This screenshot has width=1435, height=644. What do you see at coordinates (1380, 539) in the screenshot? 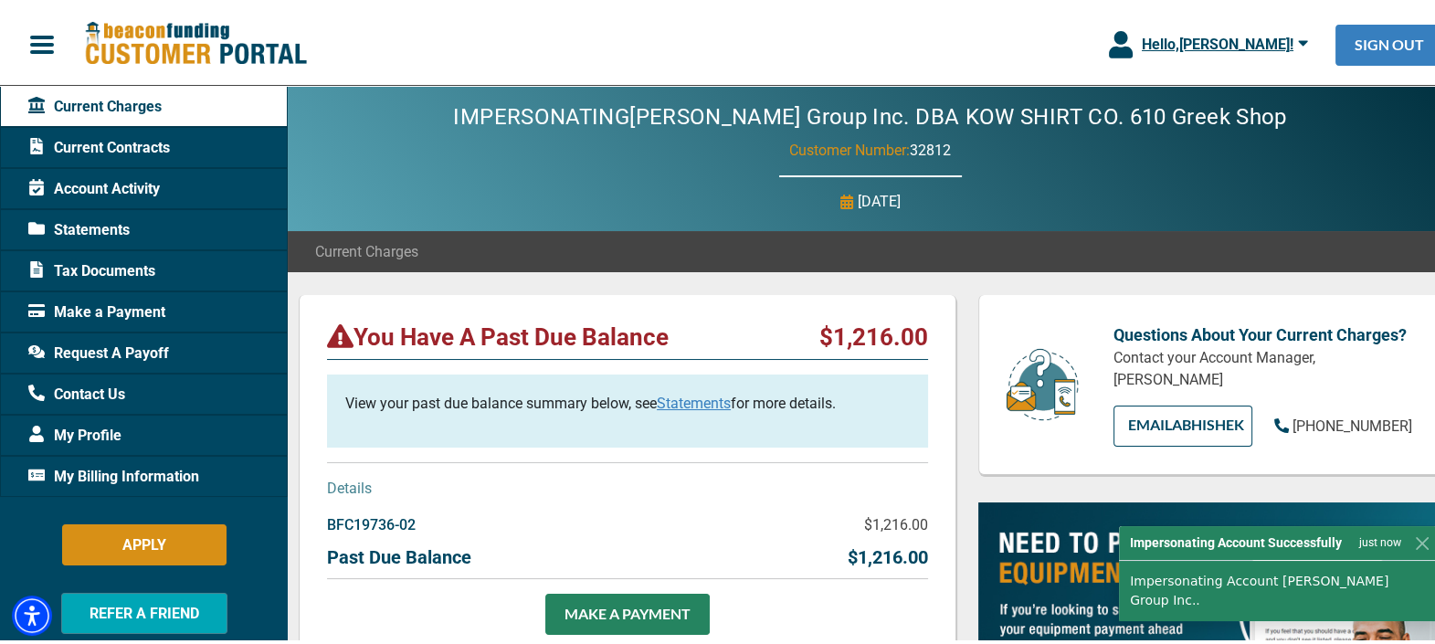
I see `small: just now` at bounding box center [1380, 539].